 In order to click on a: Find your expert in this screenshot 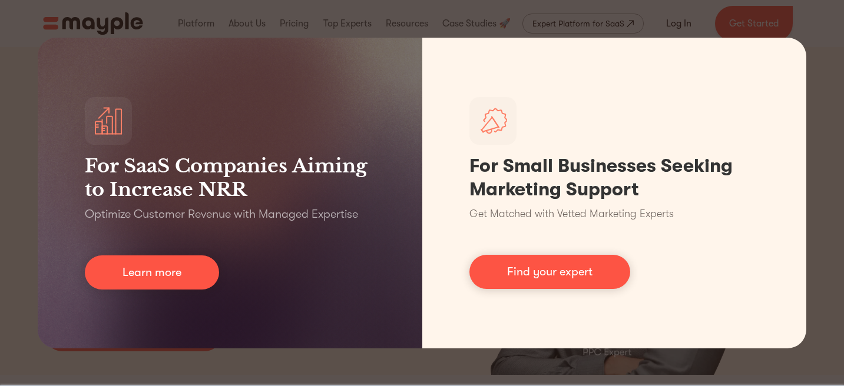, I will do `click(549, 272)`.